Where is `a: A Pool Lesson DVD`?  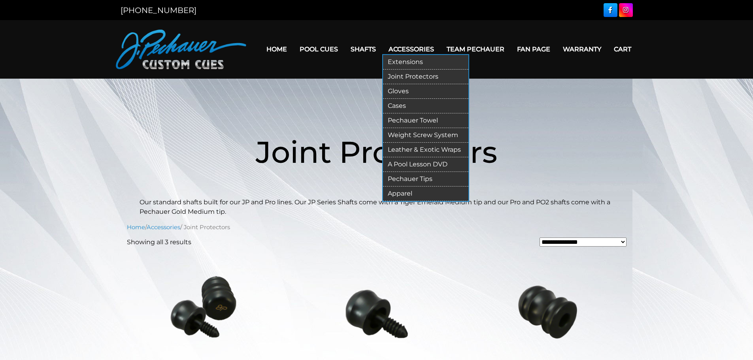 a: A Pool Lesson DVD is located at coordinates (426, 164).